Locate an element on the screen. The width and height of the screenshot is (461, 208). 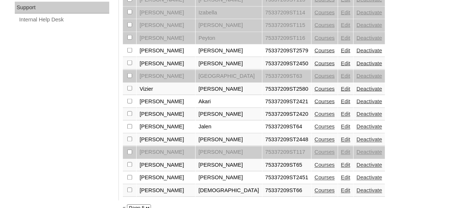
td: 75337209ST114 is located at coordinates (287, 13).